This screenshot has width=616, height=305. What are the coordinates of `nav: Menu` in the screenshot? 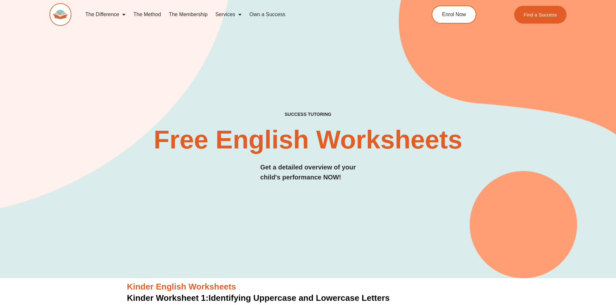 It's located at (242, 15).